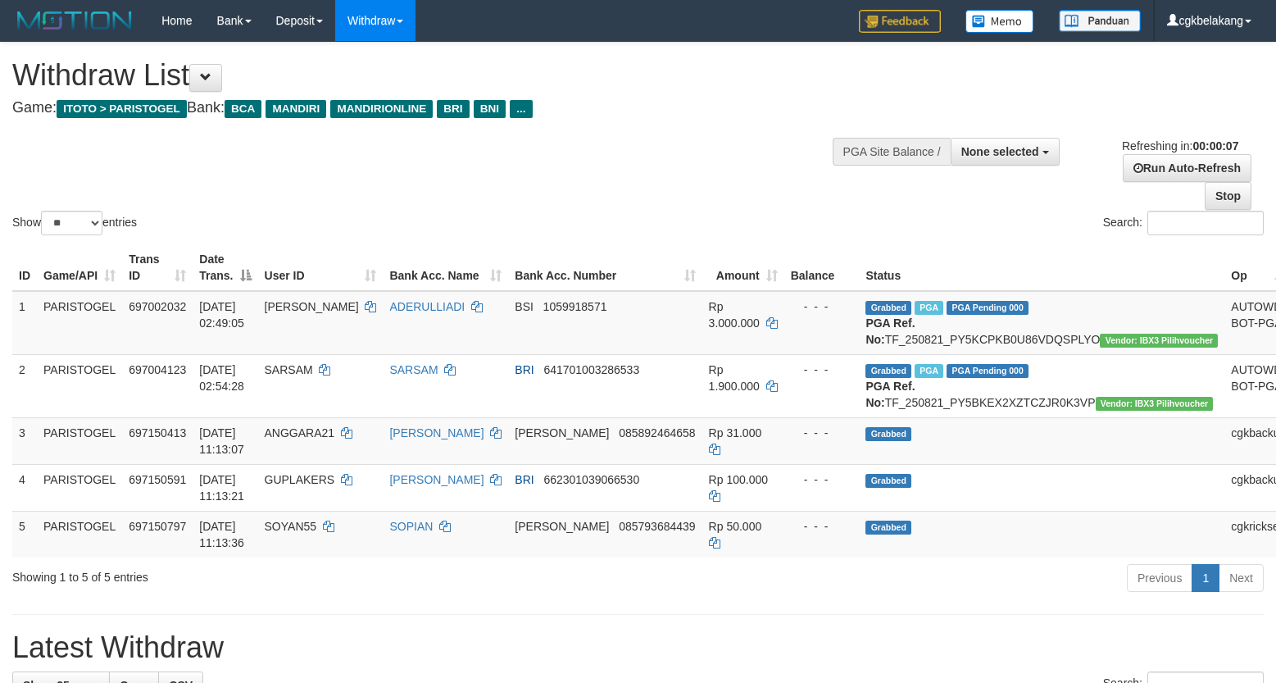 This screenshot has width=1276, height=683. What do you see at coordinates (575, 307) in the screenshot?
I see `span: Copy 1059918571 to clipboard` at bounding box center [575, 307].